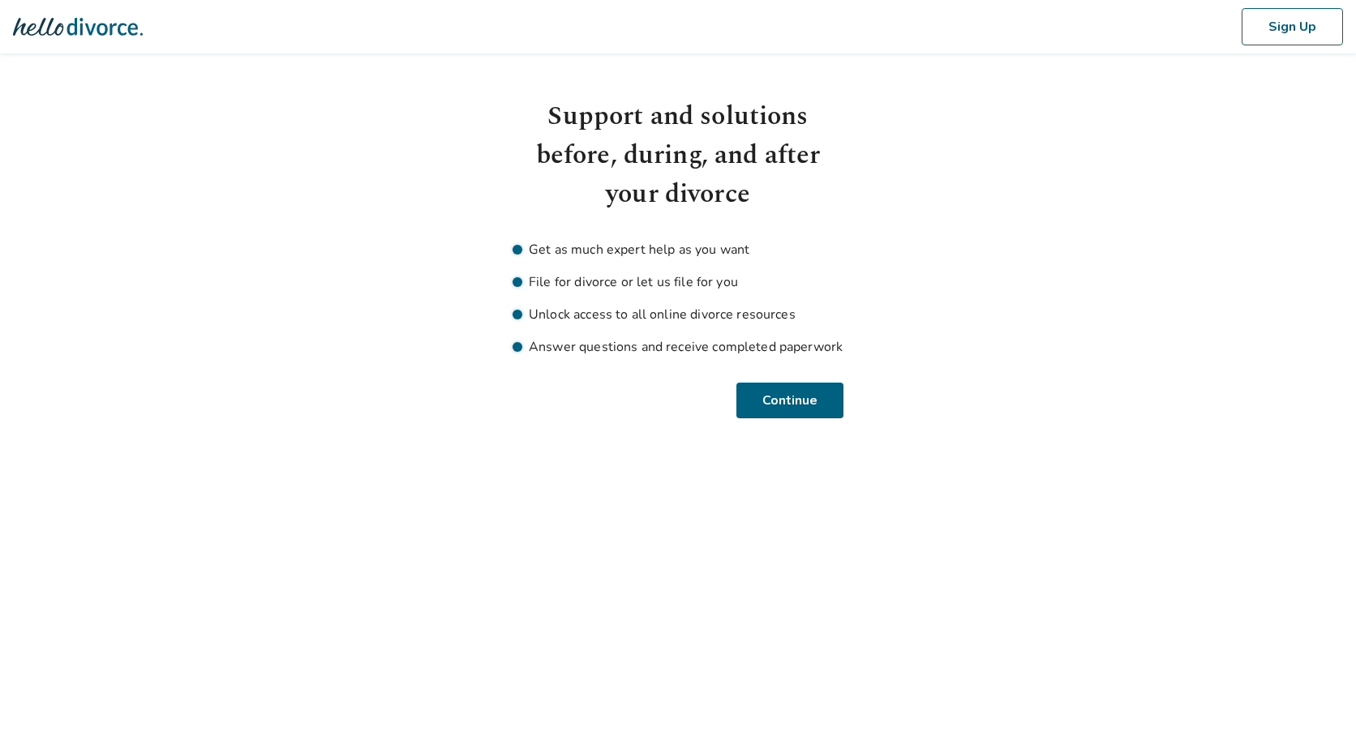  Describe the element at coordinates (678, 315) in the screenshot. I see `li: Unlock access to all online divorce resources` at that location.